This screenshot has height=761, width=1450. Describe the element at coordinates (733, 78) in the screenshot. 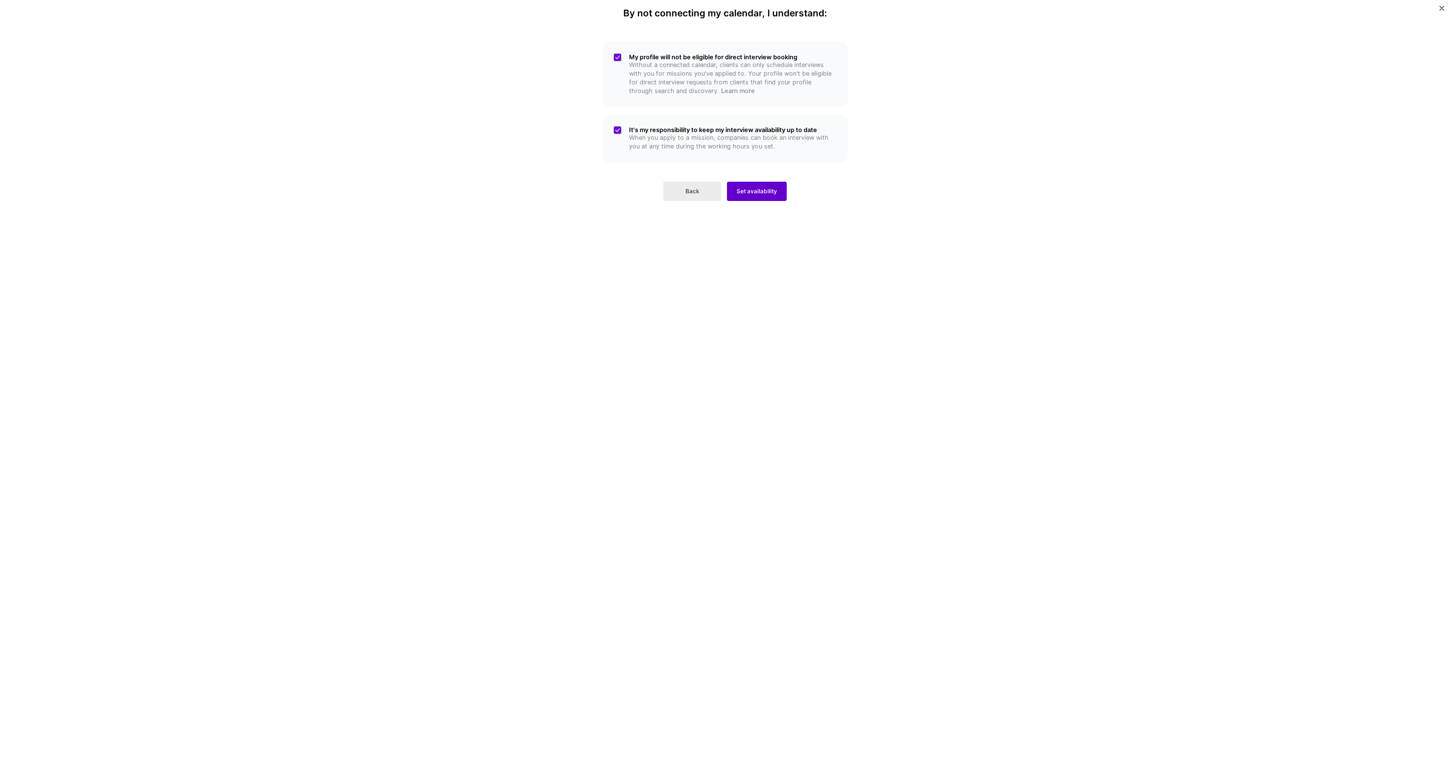

I see `p: Without a connected calendar, clients can only schedule interviews with you for missions you've a...` at that location.